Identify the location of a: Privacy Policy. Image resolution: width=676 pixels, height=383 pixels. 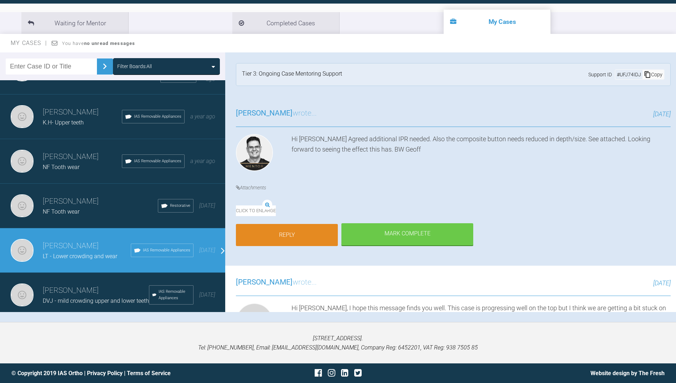
(105, 373).